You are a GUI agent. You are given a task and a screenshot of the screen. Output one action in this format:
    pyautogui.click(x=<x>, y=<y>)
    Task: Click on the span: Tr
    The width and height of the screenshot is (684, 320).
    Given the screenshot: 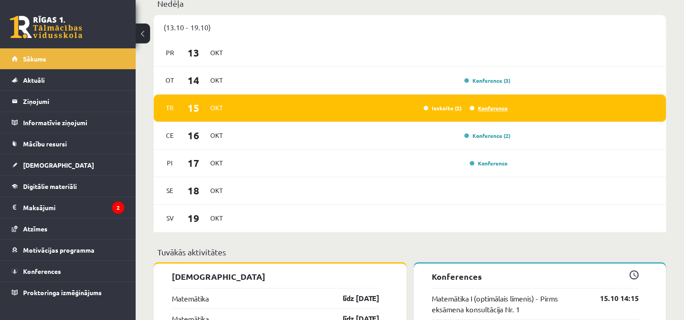 What is the action you would take?
    pyautogui.click(x=170, y=108)
    